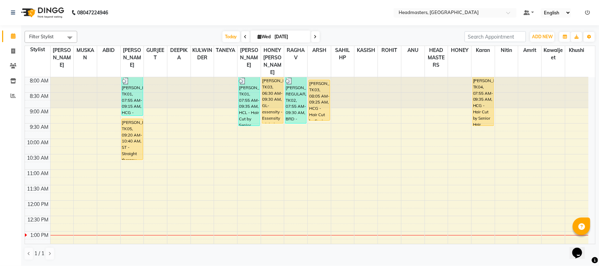  I want to click on div: 9:30 AM, so click(39, 127).